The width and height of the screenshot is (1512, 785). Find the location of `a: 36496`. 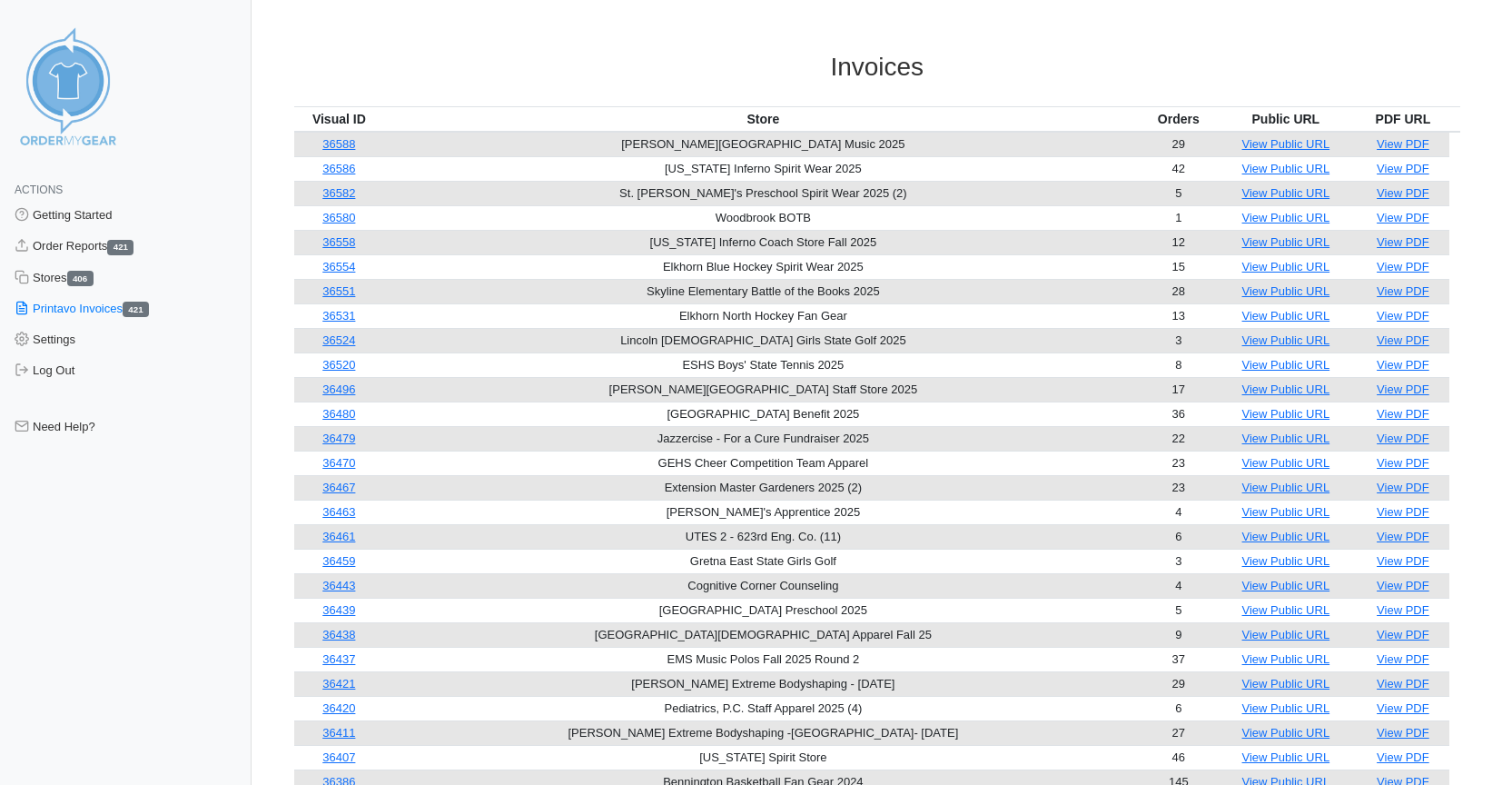

a: 36496 is located at coordinates (339, 389).